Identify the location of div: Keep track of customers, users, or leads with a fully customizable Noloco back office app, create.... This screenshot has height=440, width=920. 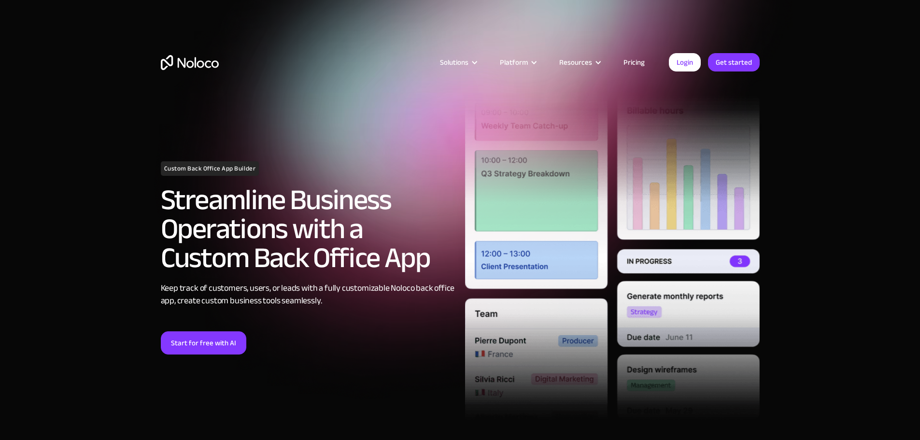
(308, 295).